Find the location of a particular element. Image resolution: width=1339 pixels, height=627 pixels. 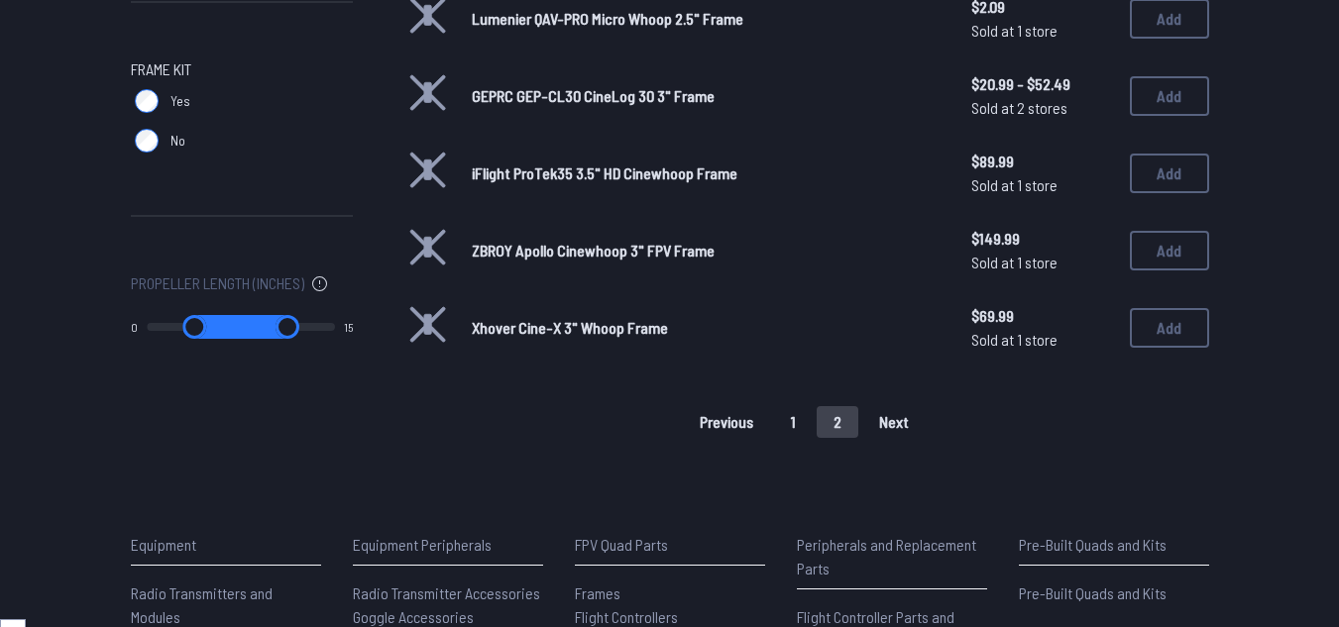

span: No is located at coordinates (177, 141).